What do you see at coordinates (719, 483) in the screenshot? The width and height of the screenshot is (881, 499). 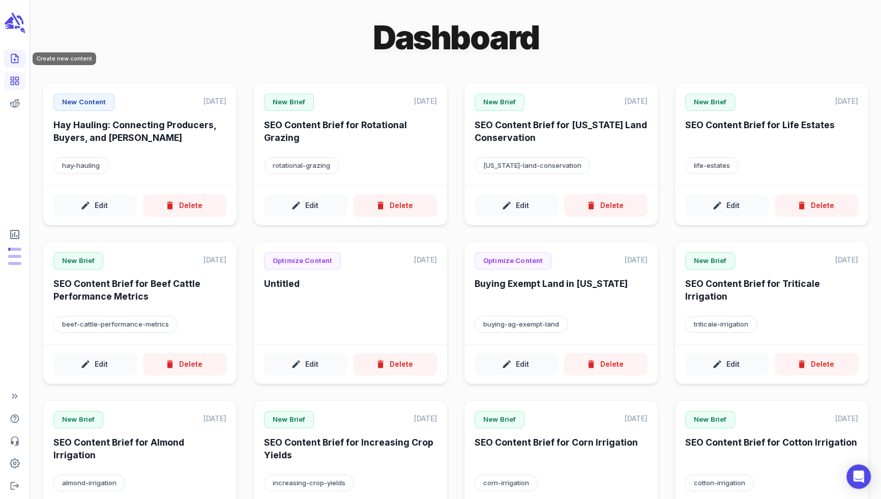 I see `p: Target keyword: cotton-irrigation` at bounding box center [719, 483].